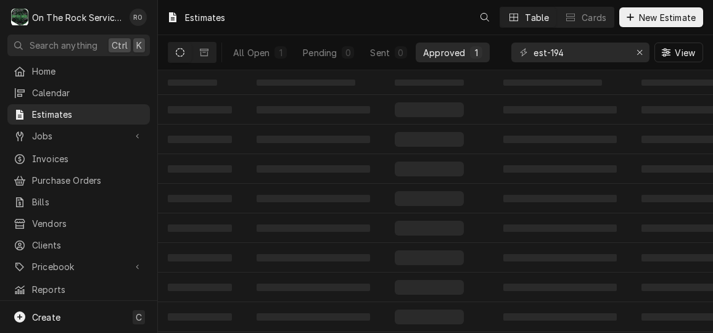 Image resolution: width=713 pixels, height=333 pixels. Describe the element at coordinates (580, 52) in the screenshot. I see `input: Keyword search` at that location.